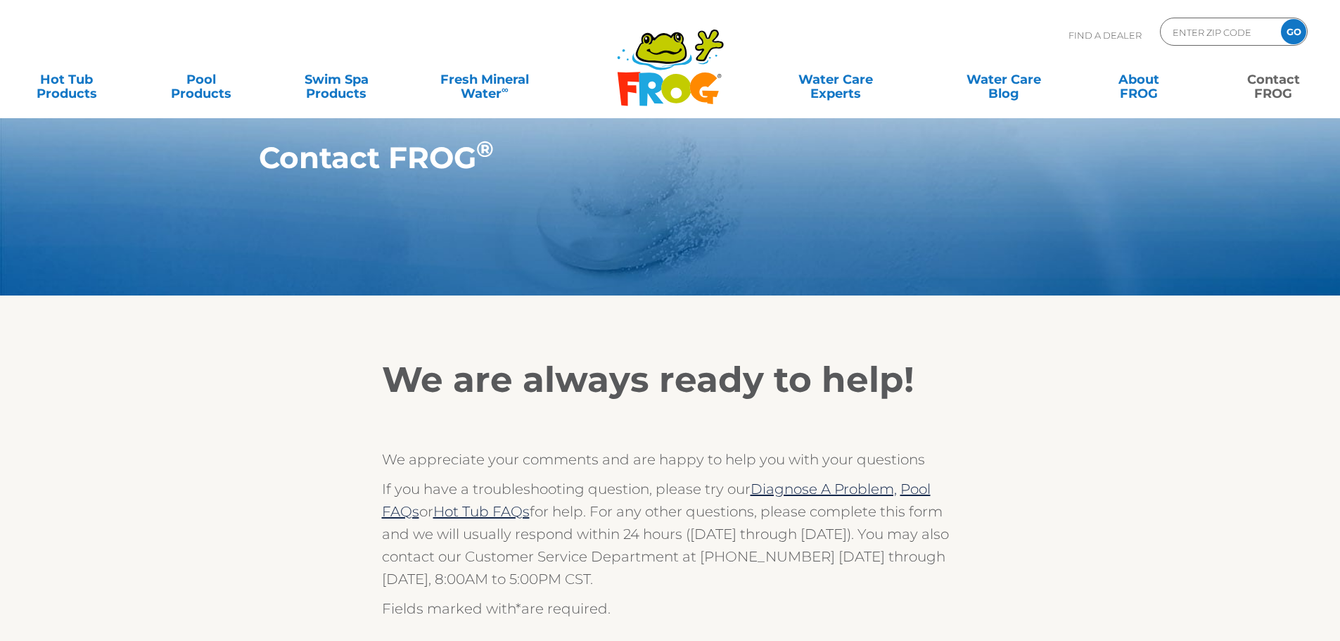 This screenshot has height=641, width=1340. I want to click on a: Fresh MineralWater∞, so click(484, 79).